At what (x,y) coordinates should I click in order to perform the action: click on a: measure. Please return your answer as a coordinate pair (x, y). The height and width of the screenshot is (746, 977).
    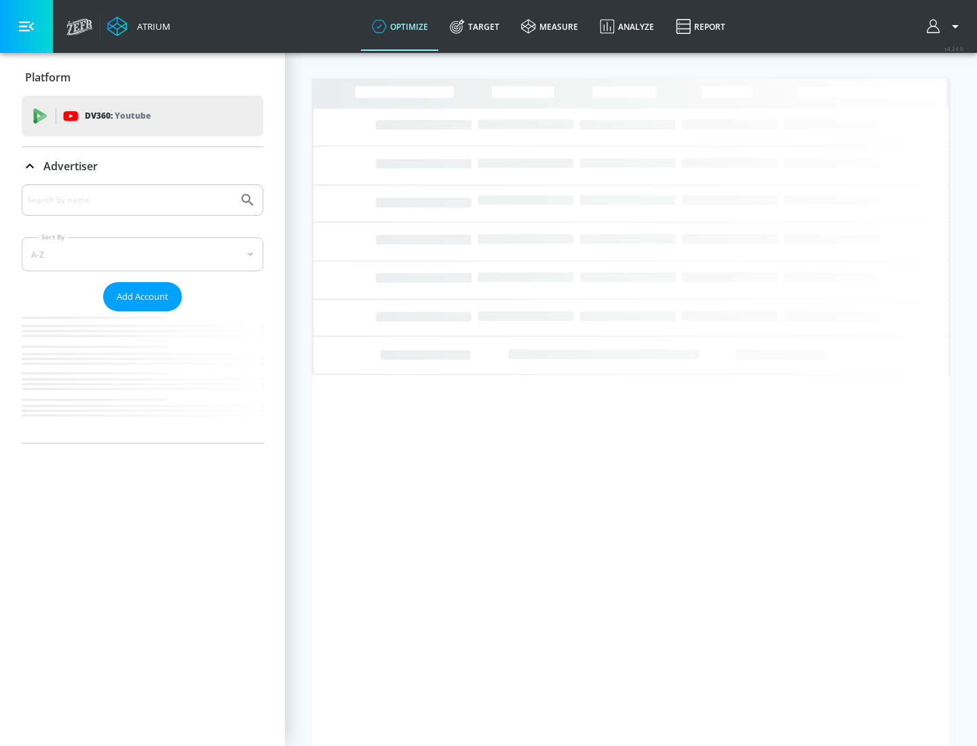
    Looking at the image, I should click on (549, 26).